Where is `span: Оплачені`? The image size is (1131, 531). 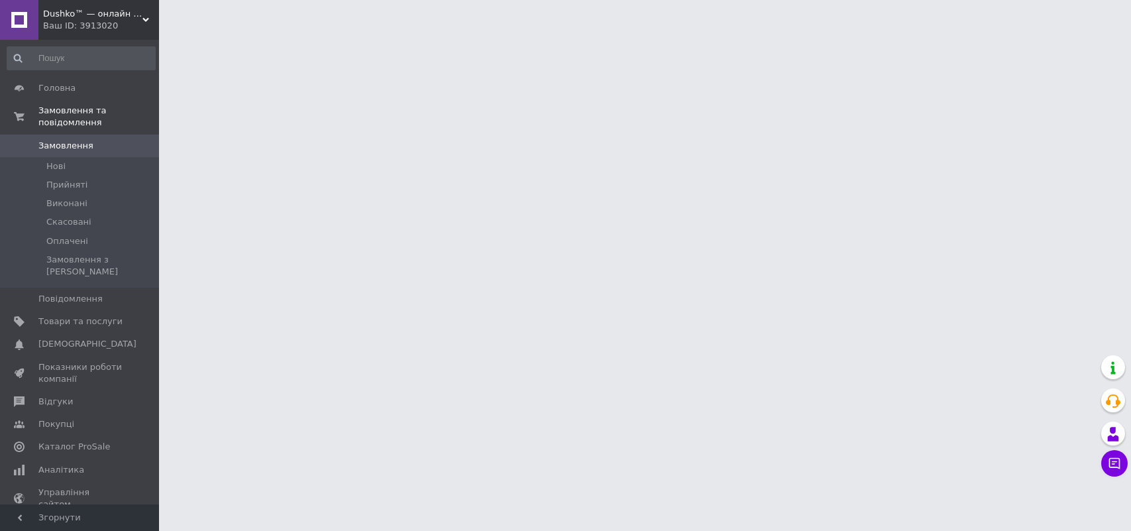
span: Оплачені is located at coordinates (67, 241).